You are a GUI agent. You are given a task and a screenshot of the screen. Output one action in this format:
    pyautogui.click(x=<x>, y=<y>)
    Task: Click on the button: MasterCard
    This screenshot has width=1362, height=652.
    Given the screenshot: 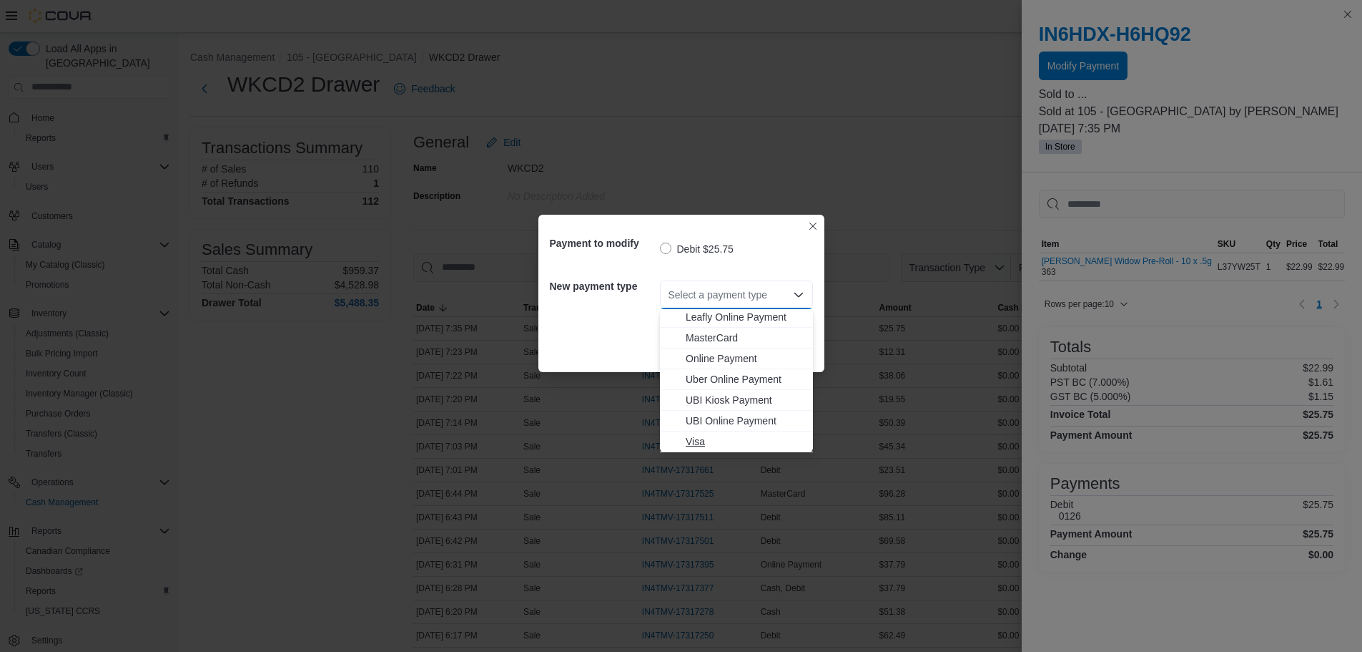 What is the action you would take?
    pyautogui.click(x=737, y=338)
    